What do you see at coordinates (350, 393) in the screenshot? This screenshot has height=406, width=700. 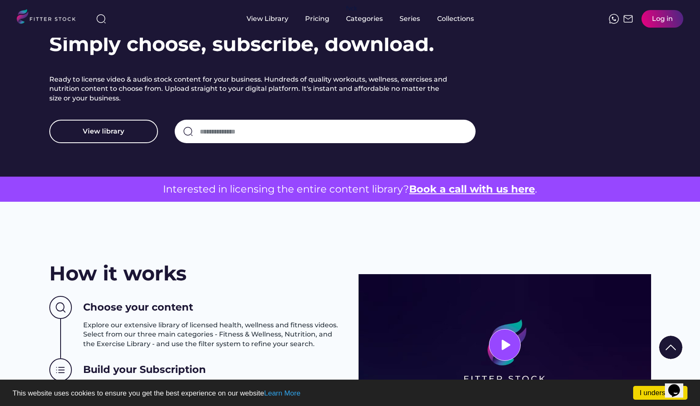 I see `p: This website uses cookies to ensure you get the best experience on our website` at bounding box center [350, 393].